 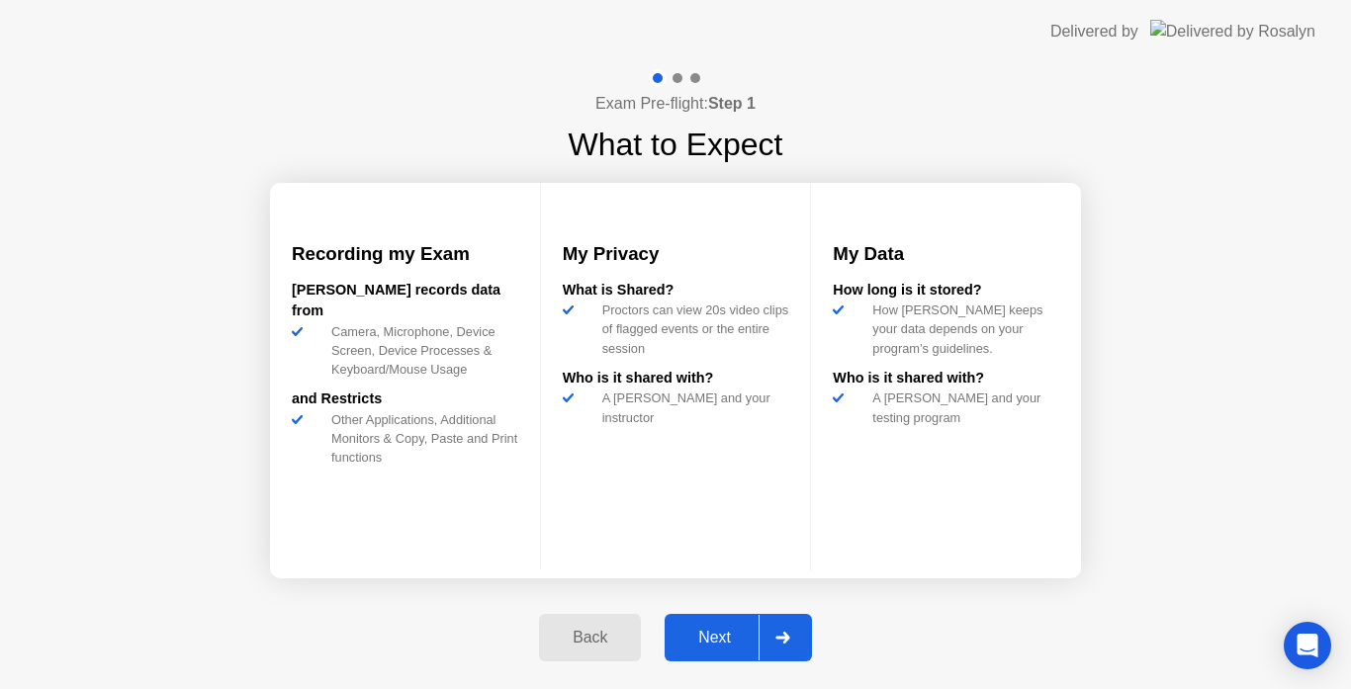 What do you see at coordinates (420, 351) in the screenshot?
I see `div: Camera, Microphone, Device Screen, Device Processes & Keyboard/Mouse Usage` at bounding box center [420, 351].